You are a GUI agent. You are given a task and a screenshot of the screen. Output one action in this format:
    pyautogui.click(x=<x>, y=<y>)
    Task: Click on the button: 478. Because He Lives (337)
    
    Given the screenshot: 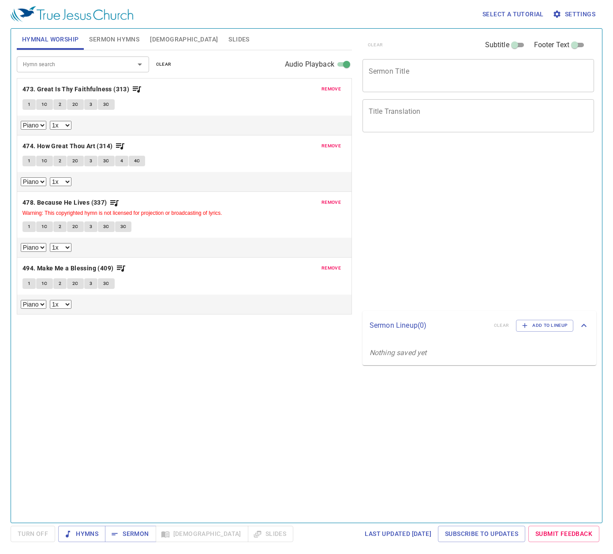 What is the action you would take?
    pyautogui.click(x=71, y=203)
    